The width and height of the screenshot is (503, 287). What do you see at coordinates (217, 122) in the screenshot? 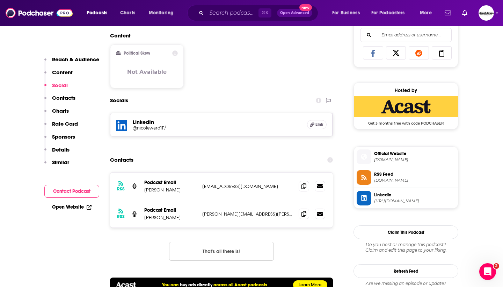
I see `h5: LinkedIn` at bounding box center [217, 122].